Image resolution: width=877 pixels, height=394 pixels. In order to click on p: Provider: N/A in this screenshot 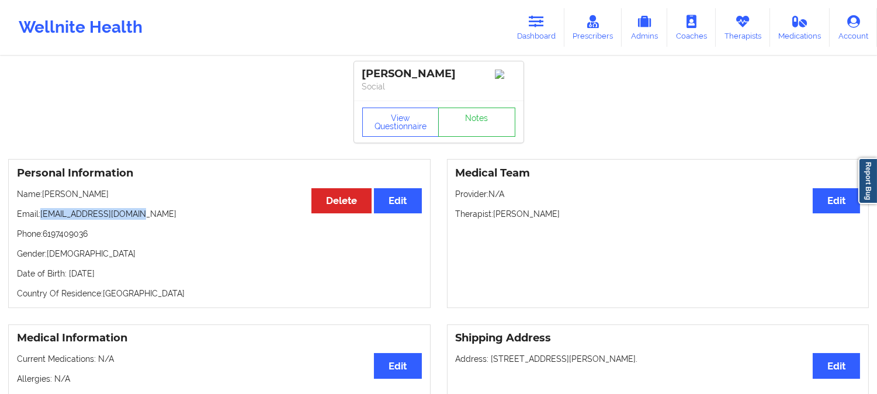, I will do `click(658, 194)`.